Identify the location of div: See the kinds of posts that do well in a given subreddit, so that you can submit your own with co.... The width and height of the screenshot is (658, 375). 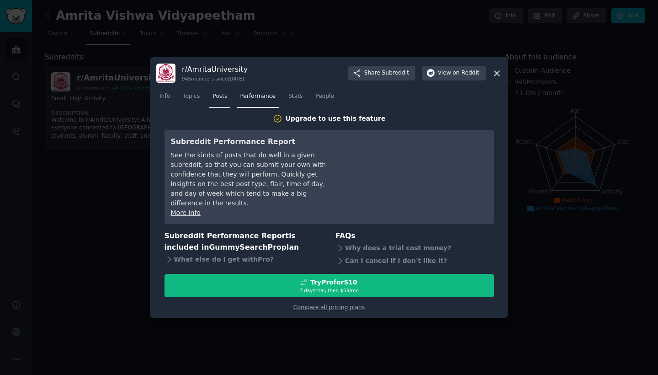
(254, 179).